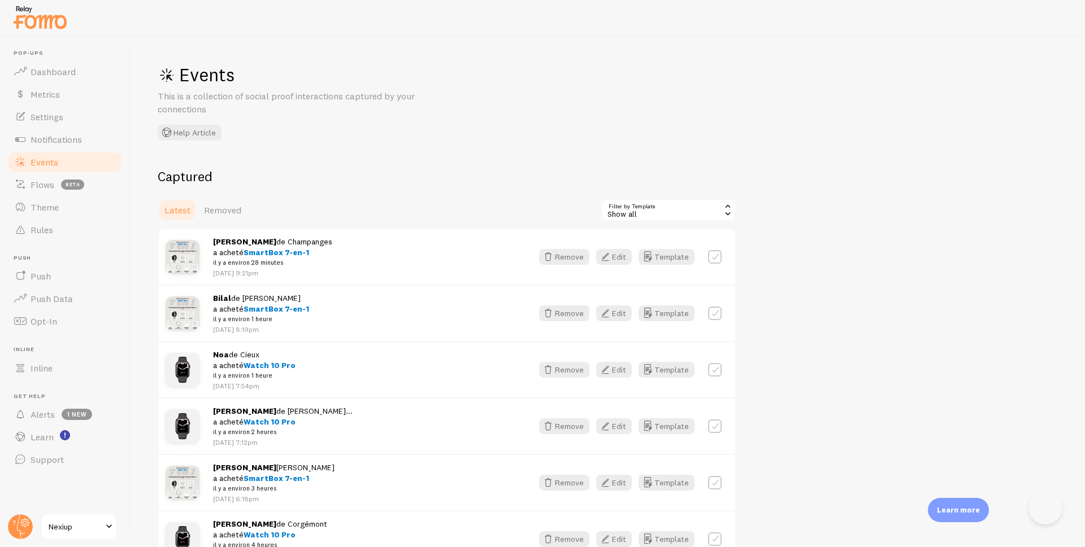 The height and width of the screenshot is (547, 1085). I want to click on span: Nexiup, so click(75, 527).